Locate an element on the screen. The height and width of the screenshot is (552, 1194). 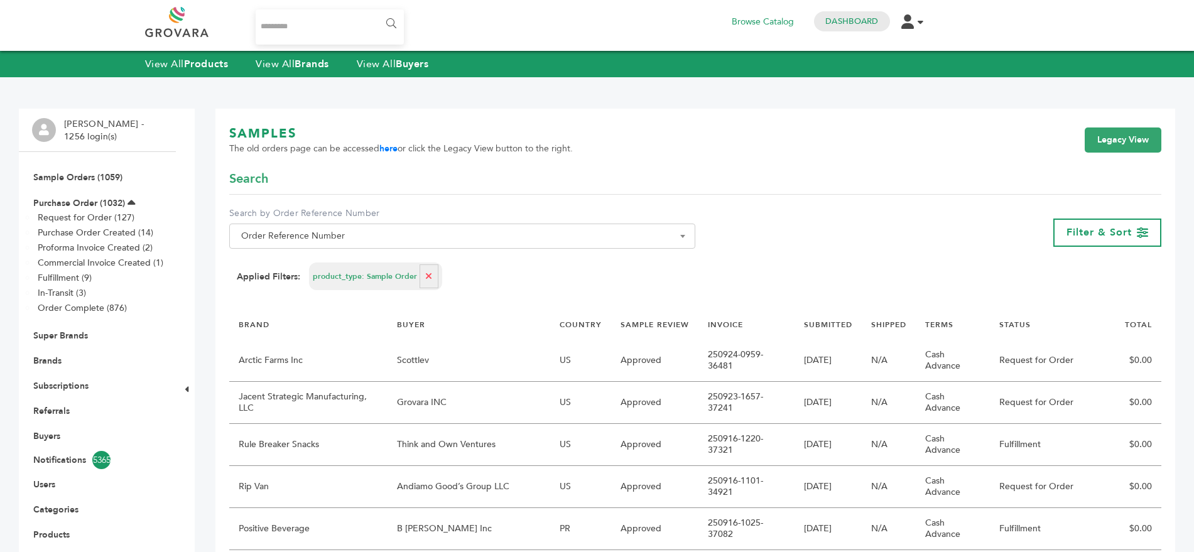
td: 250923-1657-37241 is located at coordinates (746, 402).